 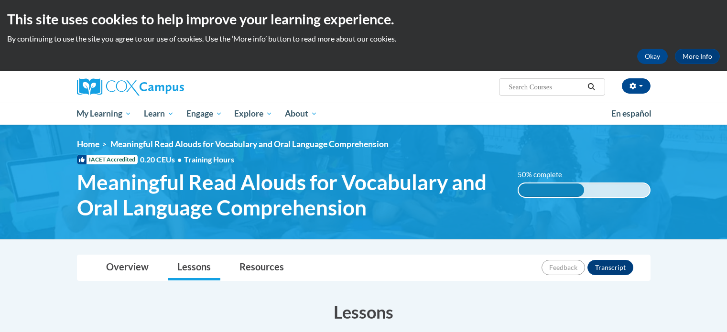 I want to click on span: About, so click(x=301, y=114).